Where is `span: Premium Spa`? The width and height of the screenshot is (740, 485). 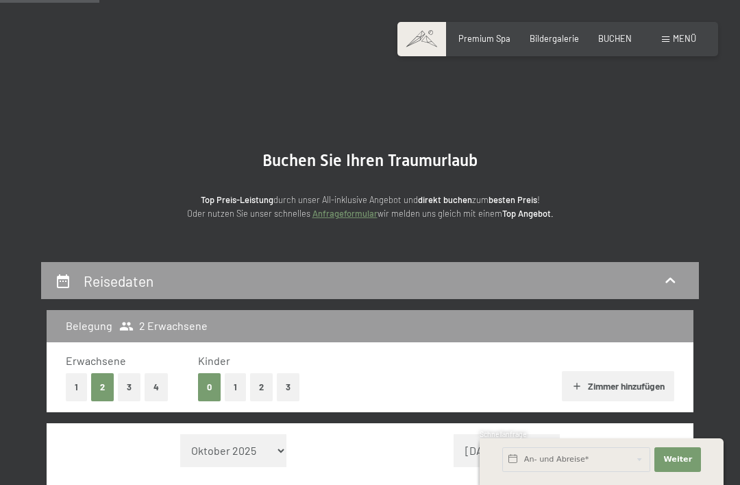
span: Premium Spa is located at coordinates (485, 38).